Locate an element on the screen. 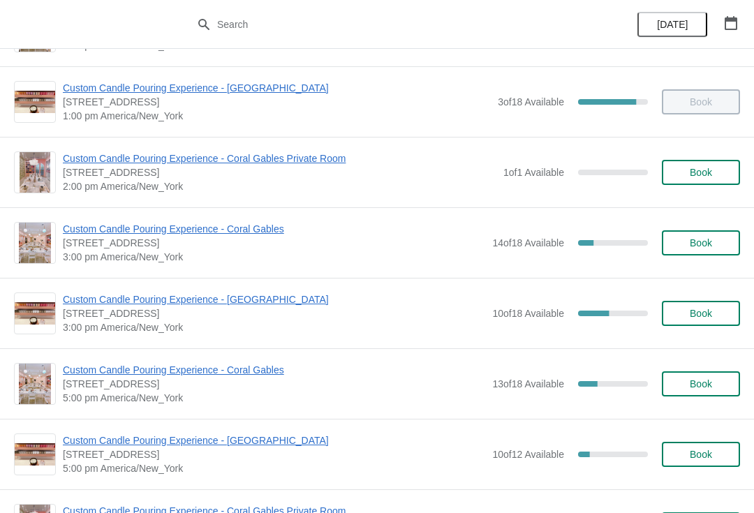 The image size is (754, 513). img: Custom Candle Pouring Experience - Coral Gables | 154 Giralda Avenue, Coral Gables, FL, USA | 5:0... is located at coordinates (35, 384).